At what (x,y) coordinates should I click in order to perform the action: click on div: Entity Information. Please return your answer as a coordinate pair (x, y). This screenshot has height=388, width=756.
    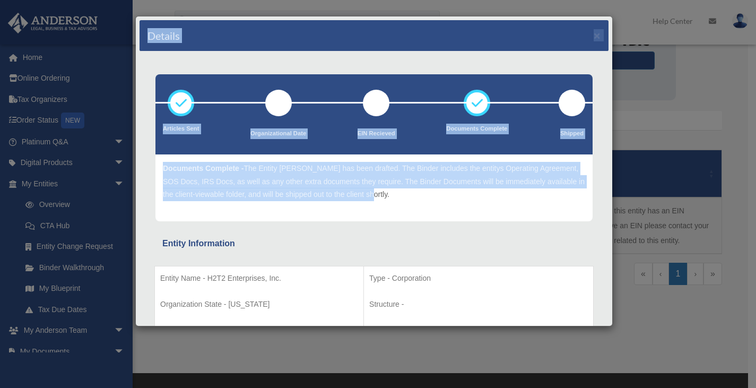
    Looking at the image, I should click on (374, 244).